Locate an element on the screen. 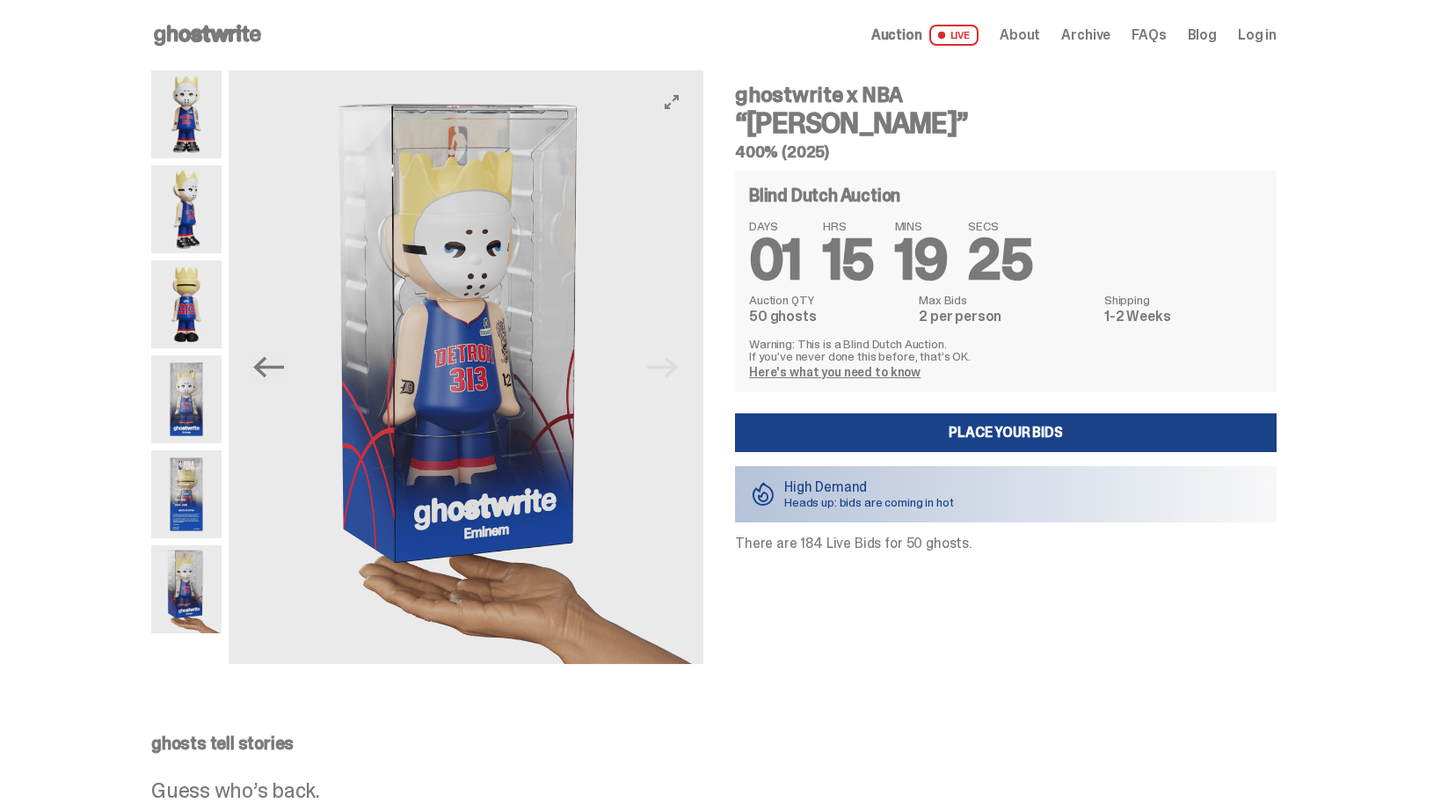 Image resolution: width=1441 pixels, height=803 pixels. h4: Blind Dutch Auction is located at coordinates (825, 195).